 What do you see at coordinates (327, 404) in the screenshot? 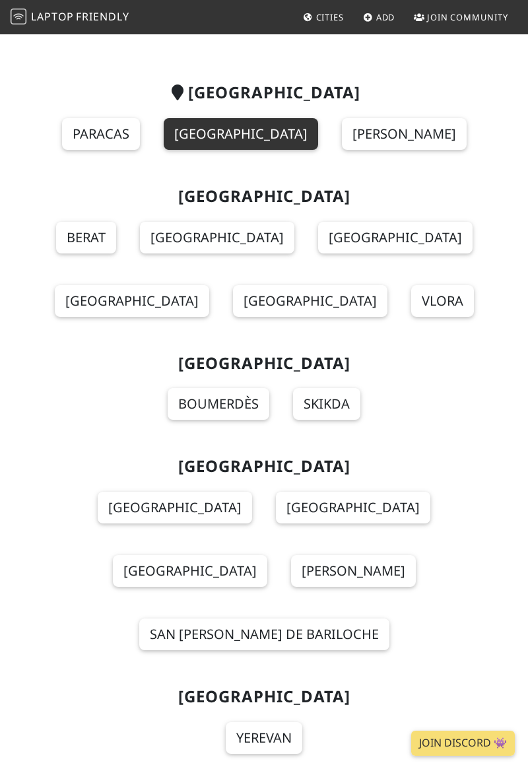
I see `a: Skikda` at bounding box center [327, 404].